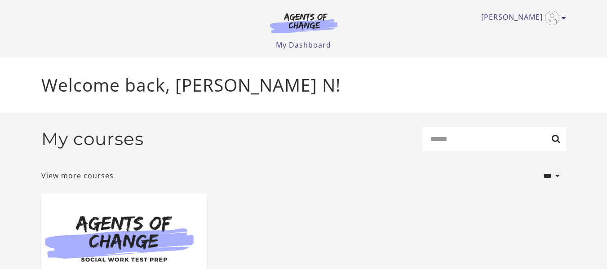 The image size is (607, 269). Describe the element at coordinates (304, 45) in the screenshot. I see `a: My Dashboard` at that location.